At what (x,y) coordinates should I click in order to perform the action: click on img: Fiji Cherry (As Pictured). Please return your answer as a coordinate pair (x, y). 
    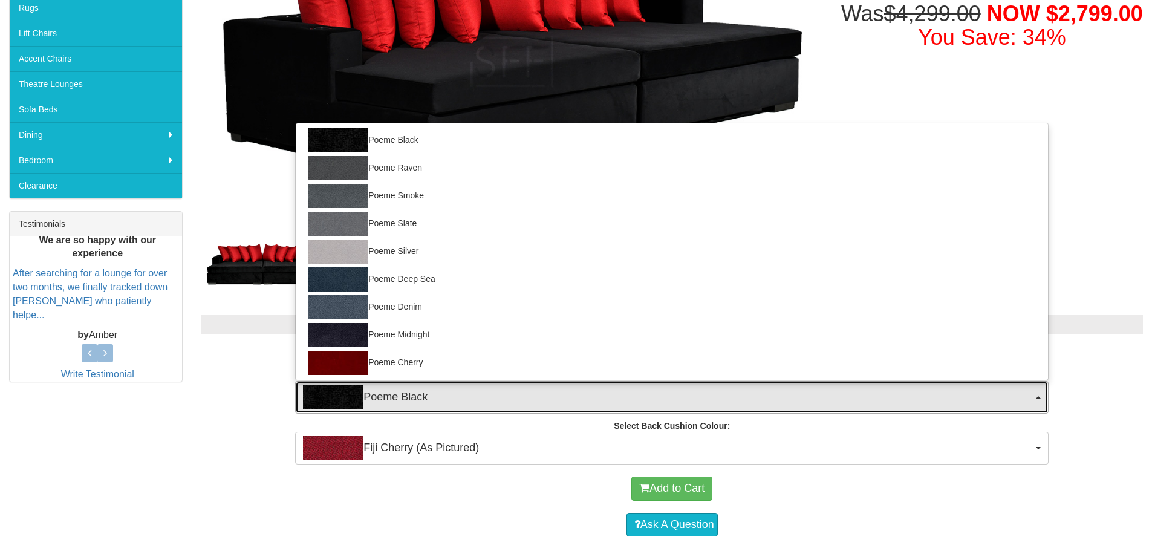
    Looking at the image, I should click on (333, 448).